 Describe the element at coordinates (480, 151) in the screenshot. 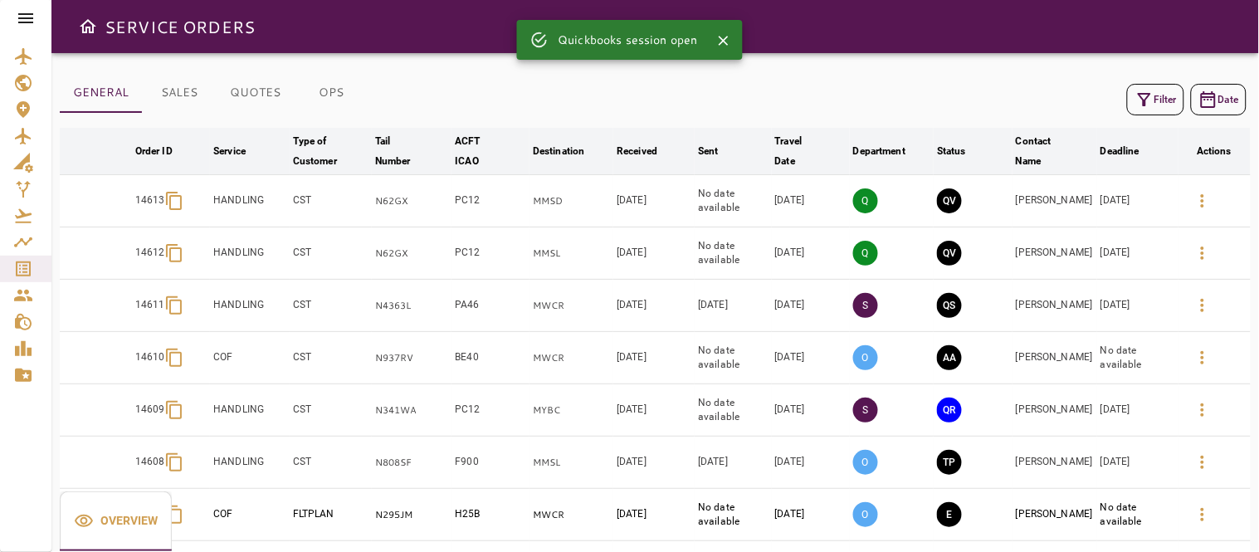

I see `div: ACFT ICAO` at that location.